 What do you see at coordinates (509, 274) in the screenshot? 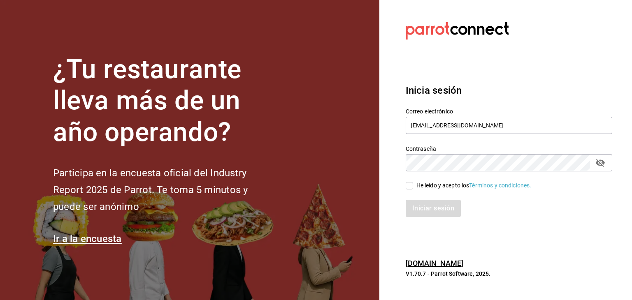
I see `p: V1.70.7 - Parrot Software, 2025.` at bounding box center [509, 274].